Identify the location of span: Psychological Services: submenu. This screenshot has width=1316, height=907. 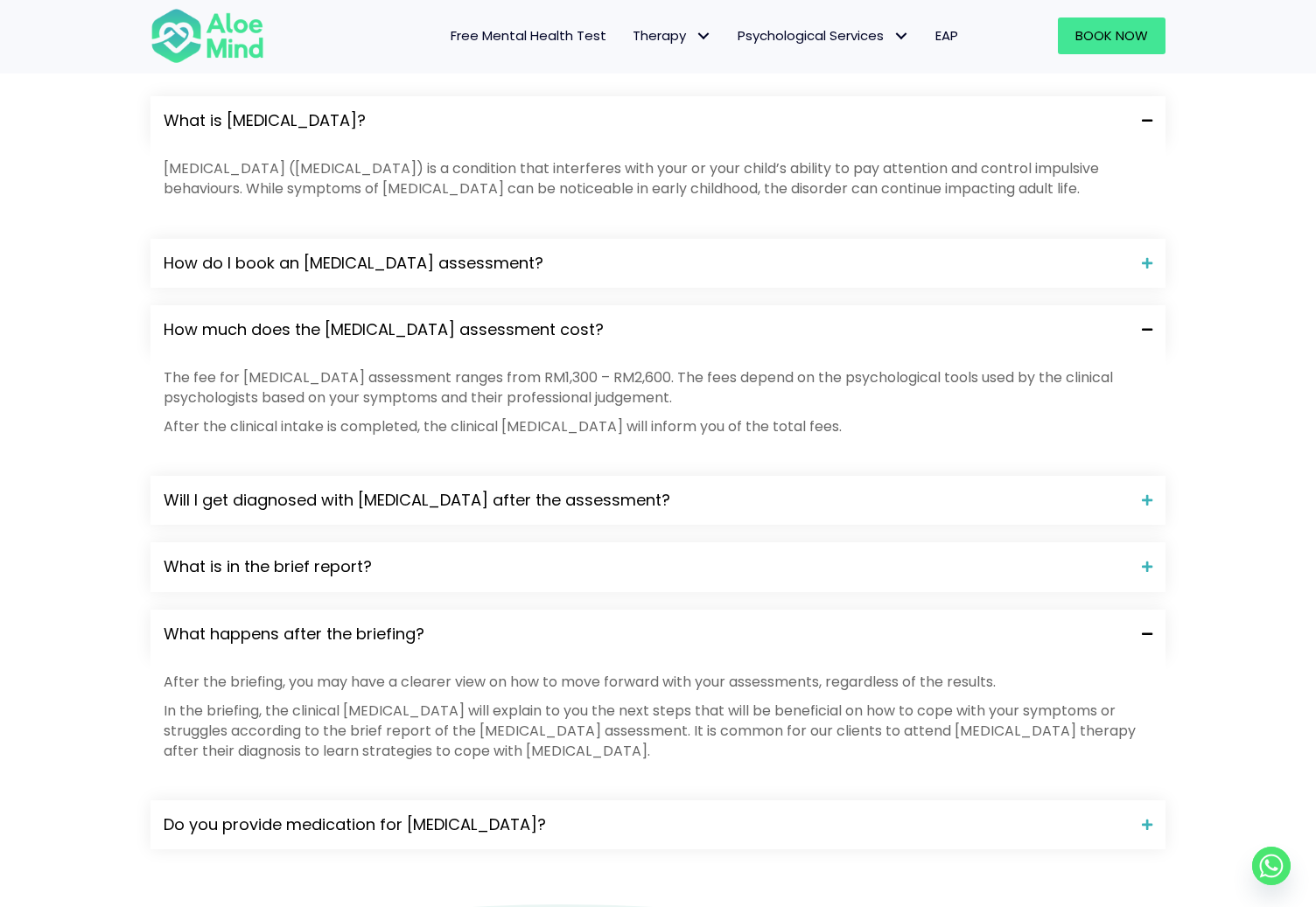
(900, 36).